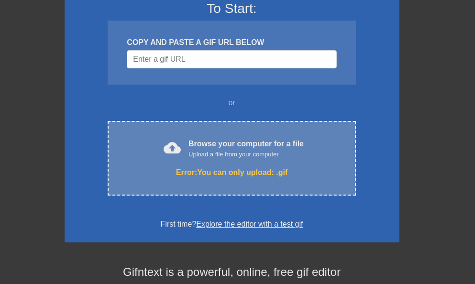  What do you see at coordinates (249, 224) in the screenshot?
I see `a: Explore the editor with a test gif` at bounding box center [249, 224].